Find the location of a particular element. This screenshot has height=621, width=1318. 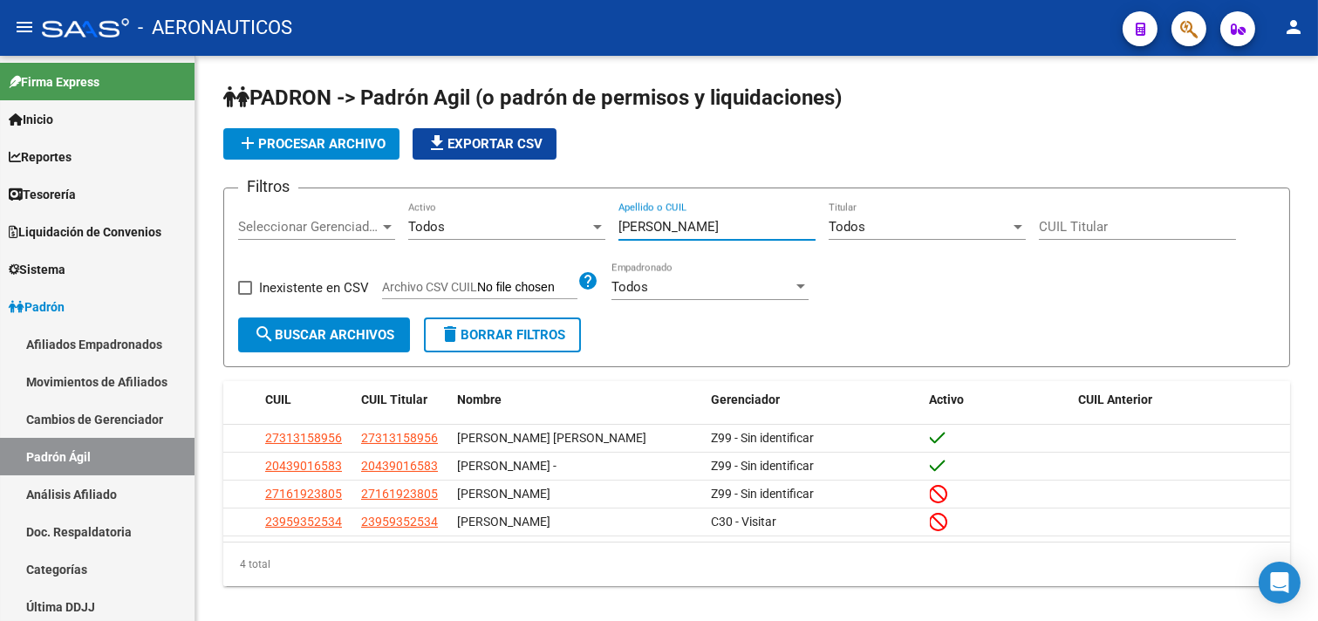

datatable-header-cell: Nombre is located at coordinates (577, 400).